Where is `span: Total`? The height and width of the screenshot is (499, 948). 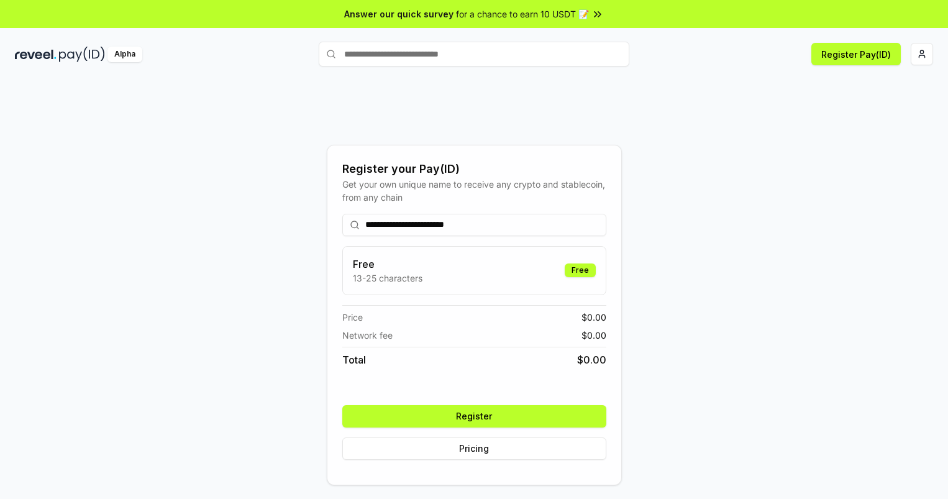
span: Total is located at coordinates (354, 360).